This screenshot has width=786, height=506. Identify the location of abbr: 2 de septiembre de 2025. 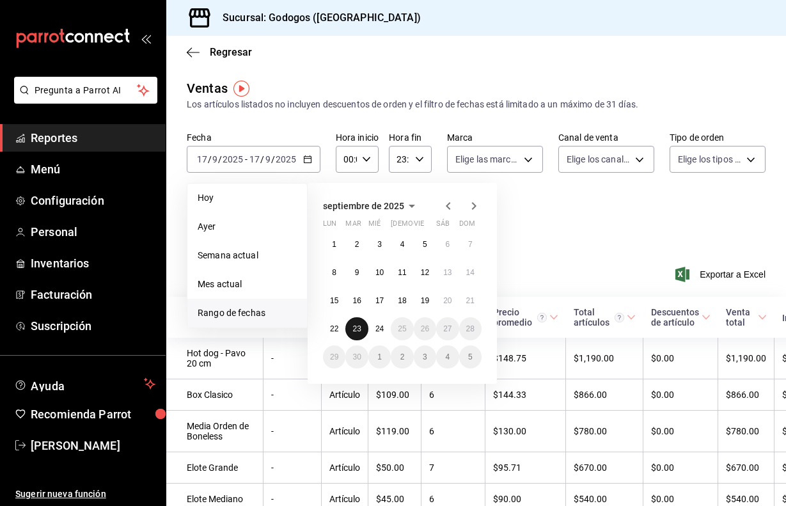
(357, 244).